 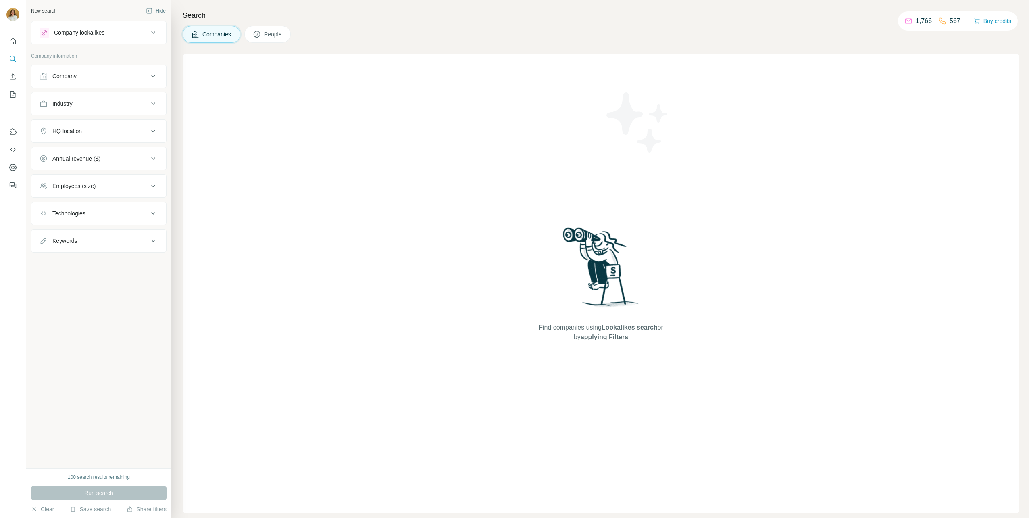 I want to click on button: Search, so click(x=13, y=59).